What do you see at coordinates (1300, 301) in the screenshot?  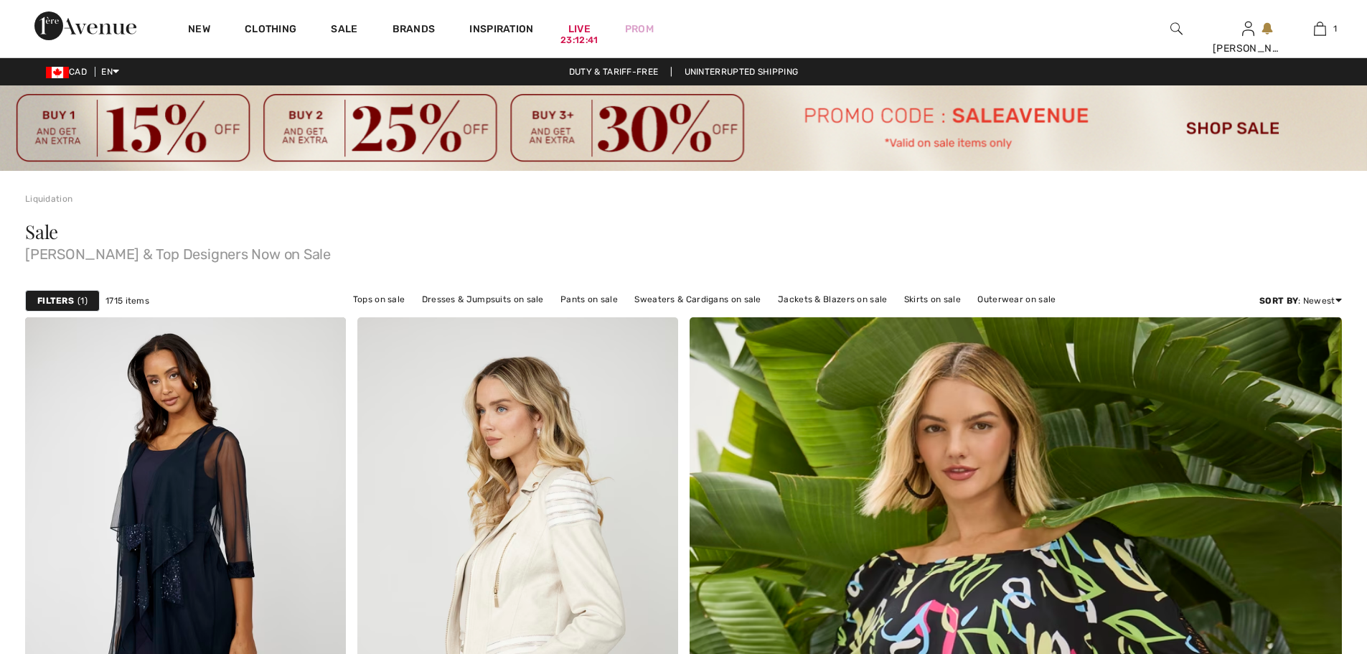 I see `div: : Newest` at bounding box center [1300, 301].